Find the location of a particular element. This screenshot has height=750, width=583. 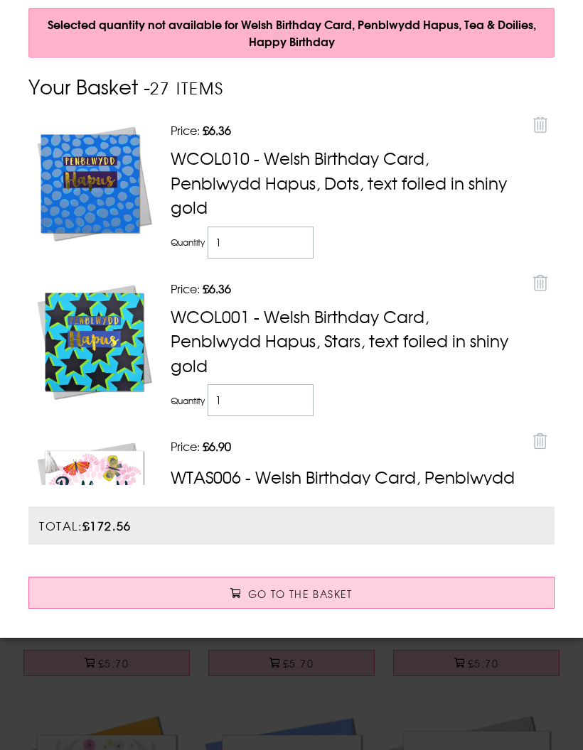

a: WTAS006 - Welsh Birthday Card, Penblwydd Hapus, Butterfly Wreath, Tassel Embellished is located at coordinates (343, 489).